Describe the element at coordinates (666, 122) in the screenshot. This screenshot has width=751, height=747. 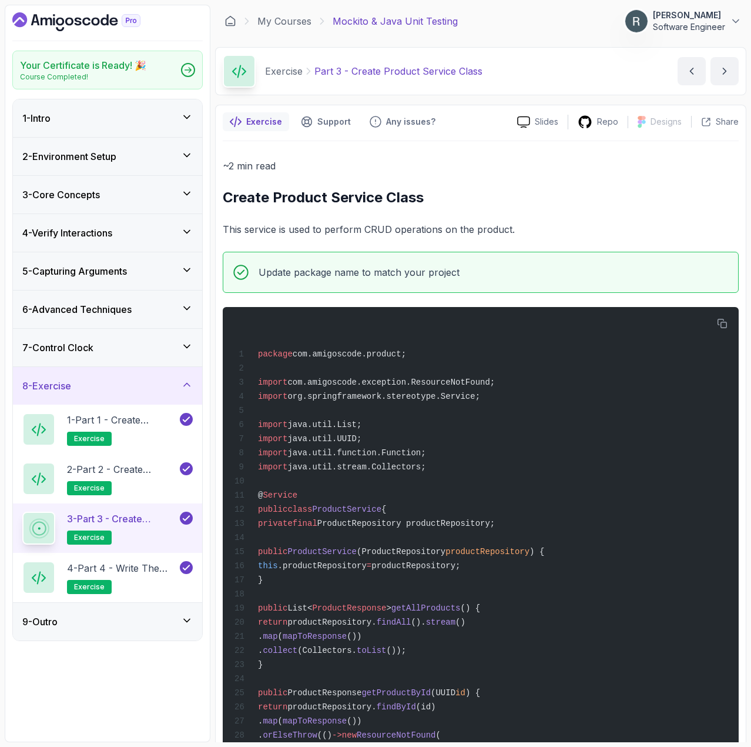
I see `p: Designs` at that location.